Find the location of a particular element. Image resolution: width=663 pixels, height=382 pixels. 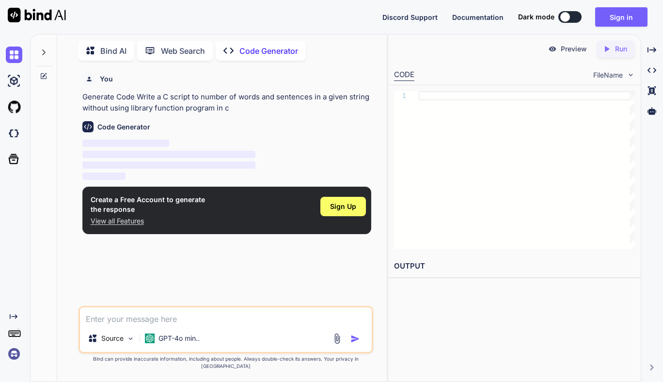

p: Preview is located at coordinates (574, 49).